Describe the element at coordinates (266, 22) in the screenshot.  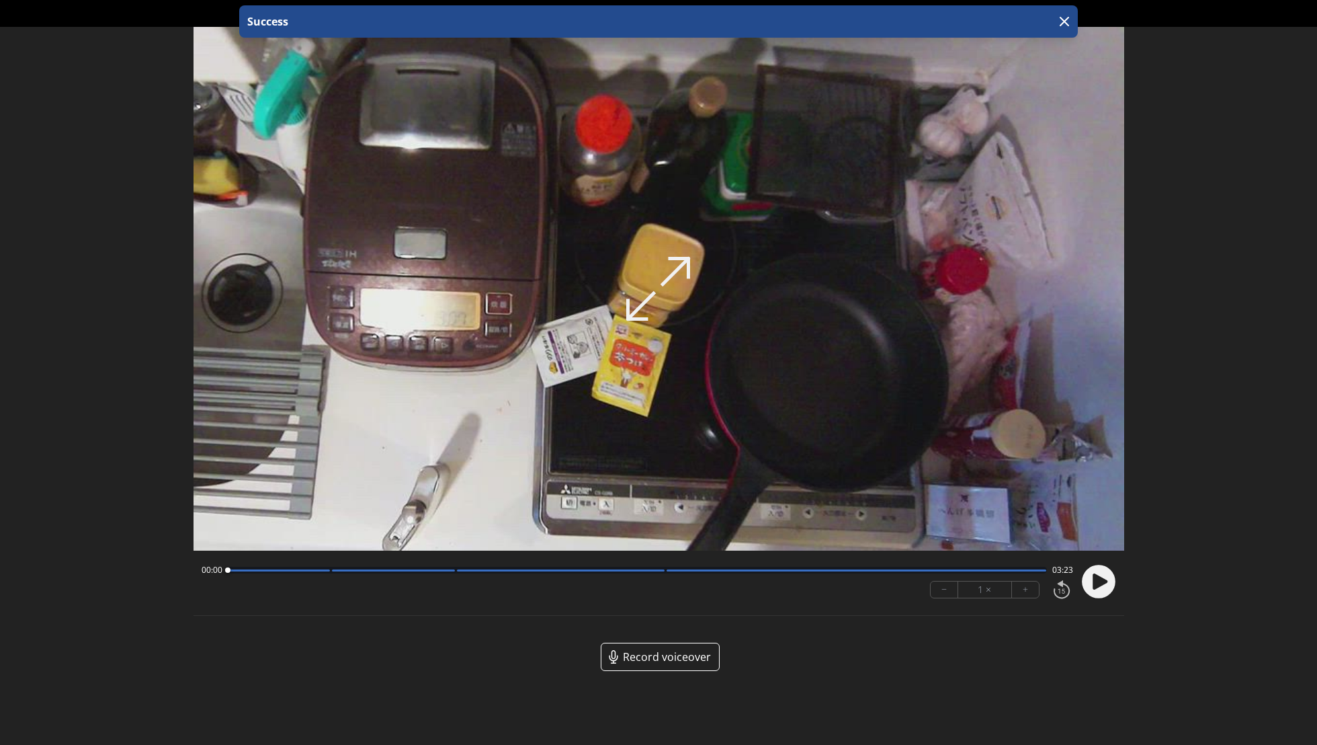
I see `p: Success` at that location.